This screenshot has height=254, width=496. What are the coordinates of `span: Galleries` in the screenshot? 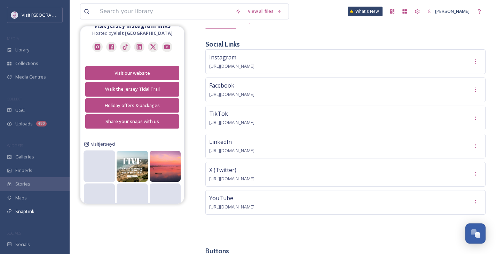 It's located at (25, 157).